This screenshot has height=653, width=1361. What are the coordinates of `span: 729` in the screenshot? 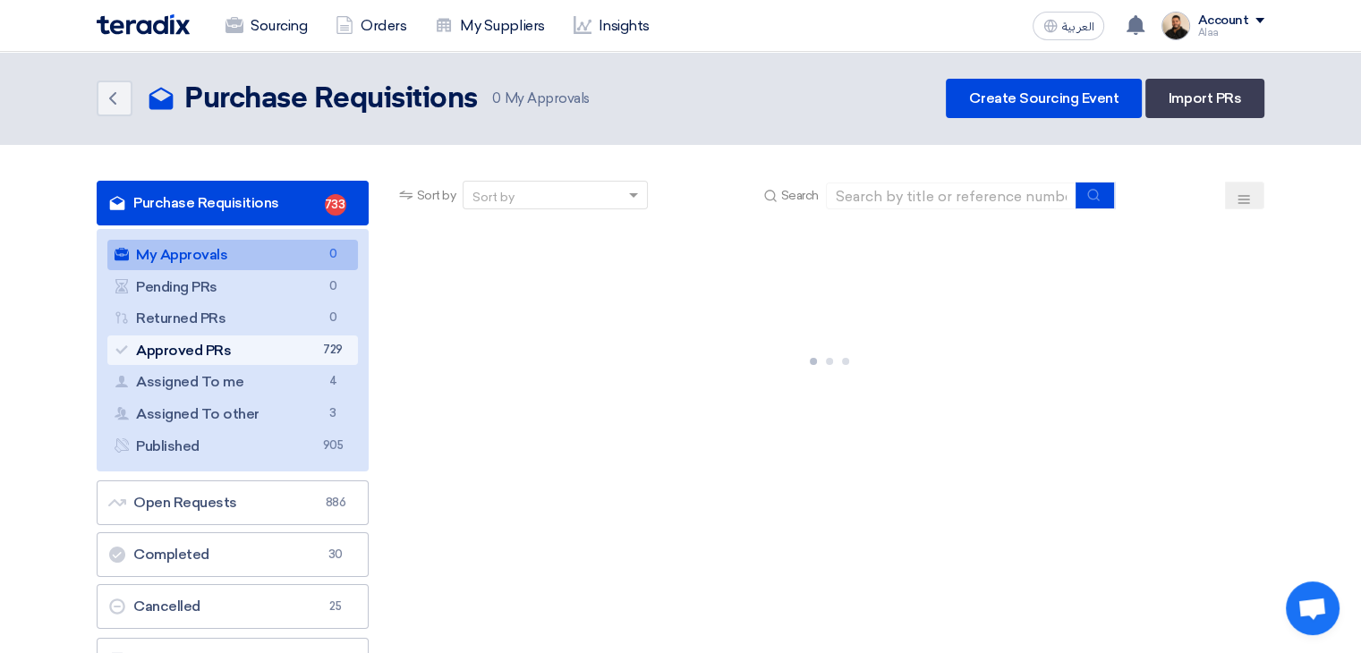 It's located at (333, 350).